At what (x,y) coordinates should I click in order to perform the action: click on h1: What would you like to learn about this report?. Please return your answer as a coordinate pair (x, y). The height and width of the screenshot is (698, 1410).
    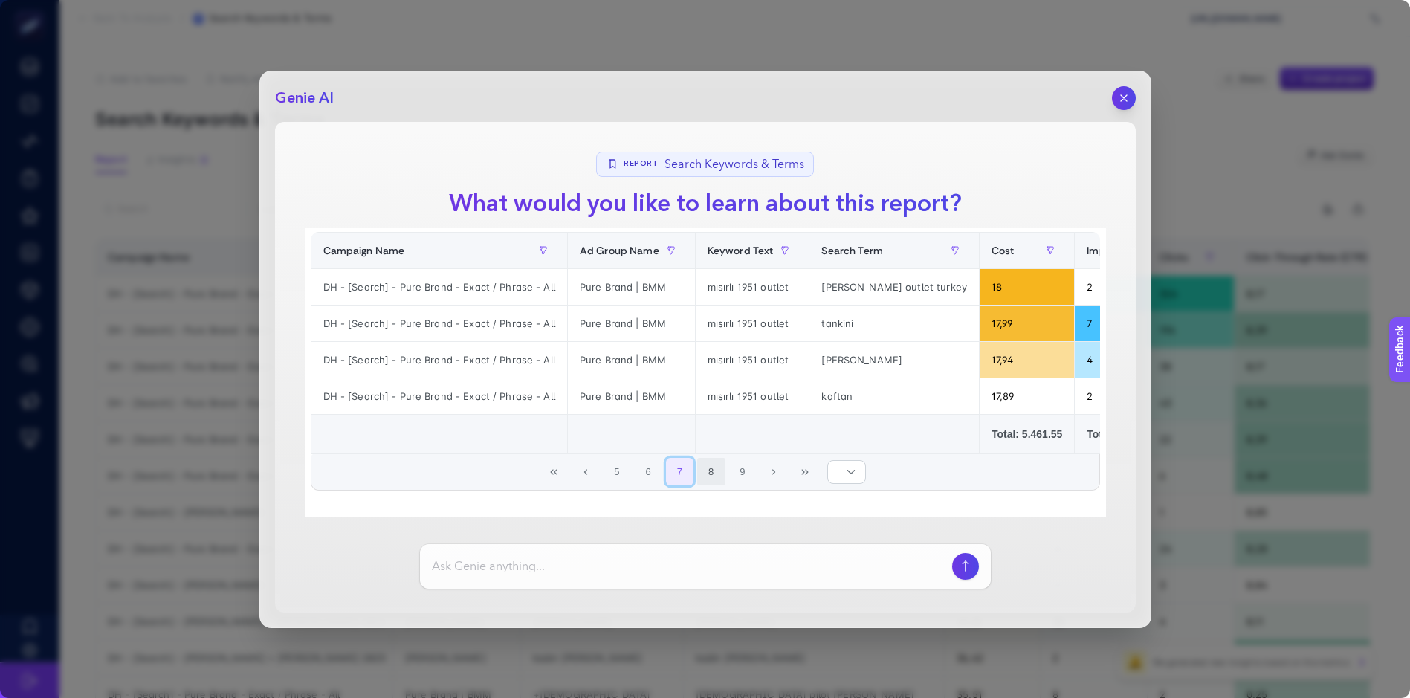
    Looking at the image, I should click on (706, 204).